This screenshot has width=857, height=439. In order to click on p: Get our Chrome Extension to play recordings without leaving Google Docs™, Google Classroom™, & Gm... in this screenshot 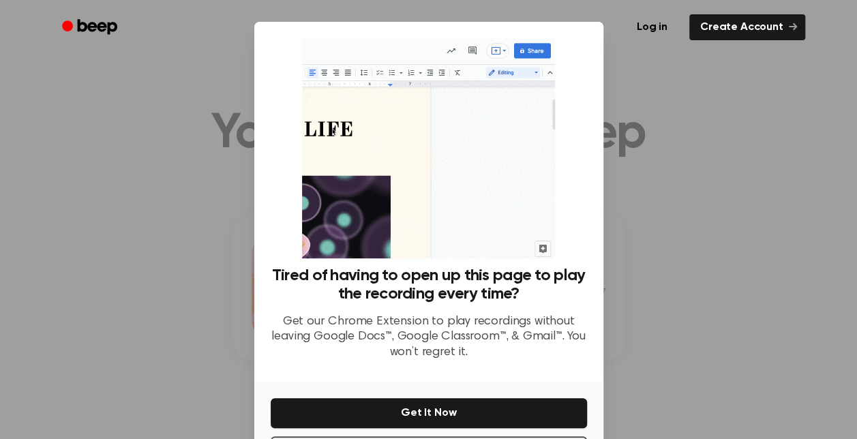, I will do `click(429, 338)`.